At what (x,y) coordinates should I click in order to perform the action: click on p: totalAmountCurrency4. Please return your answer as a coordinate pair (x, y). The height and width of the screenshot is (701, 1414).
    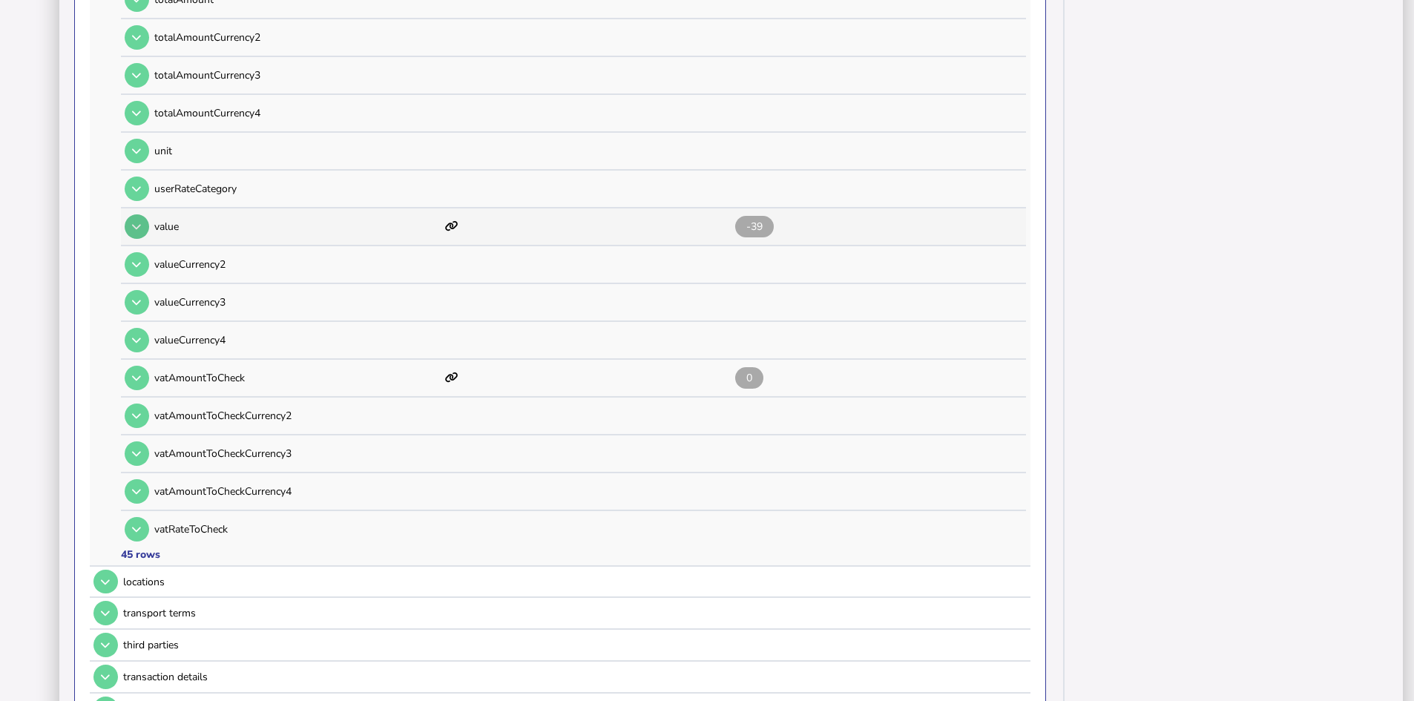
    Looking at the image, I should click on (297, 113).